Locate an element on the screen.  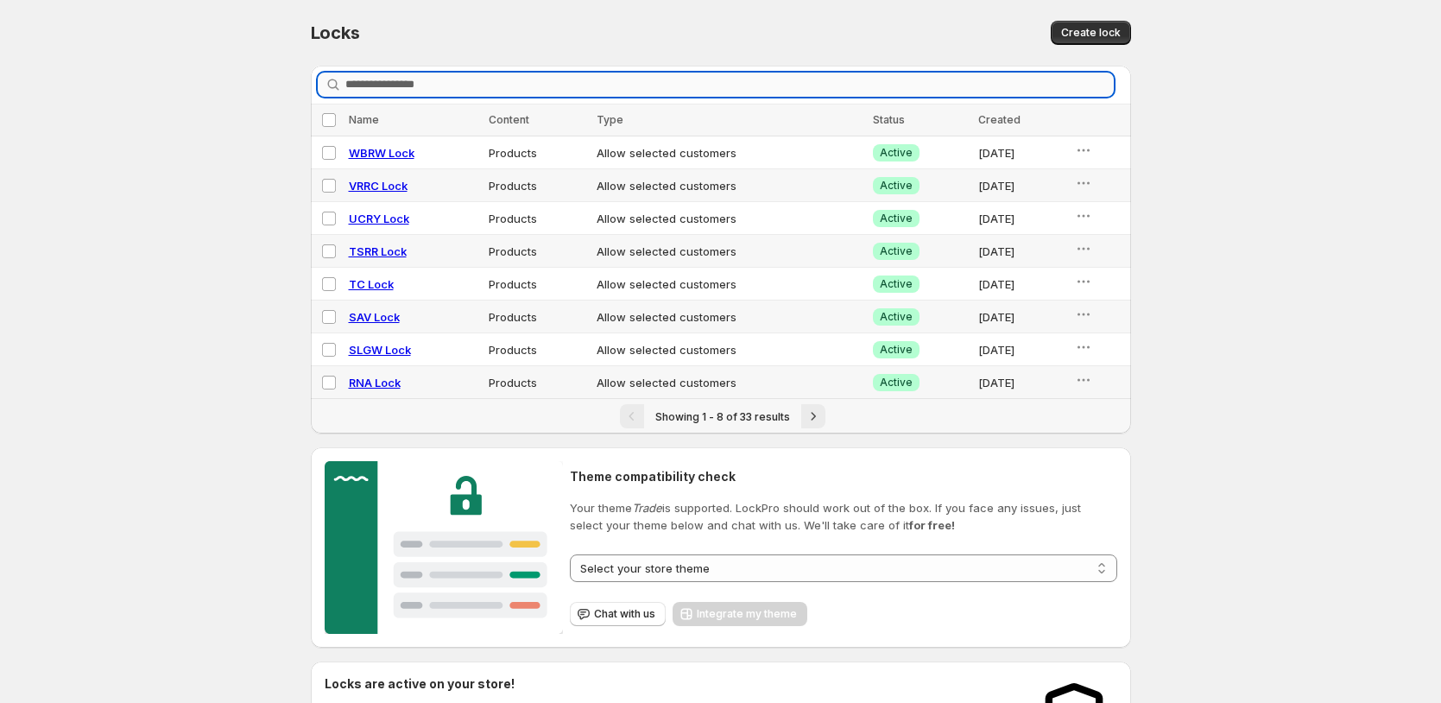
span: Chat with us is located at coordinates (624, 614).